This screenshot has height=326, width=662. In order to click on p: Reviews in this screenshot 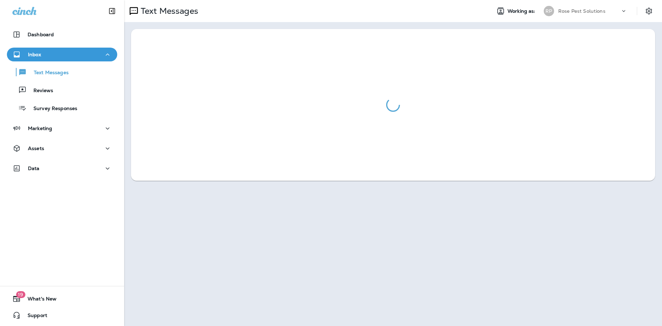, I will do `click(40, 91)`.